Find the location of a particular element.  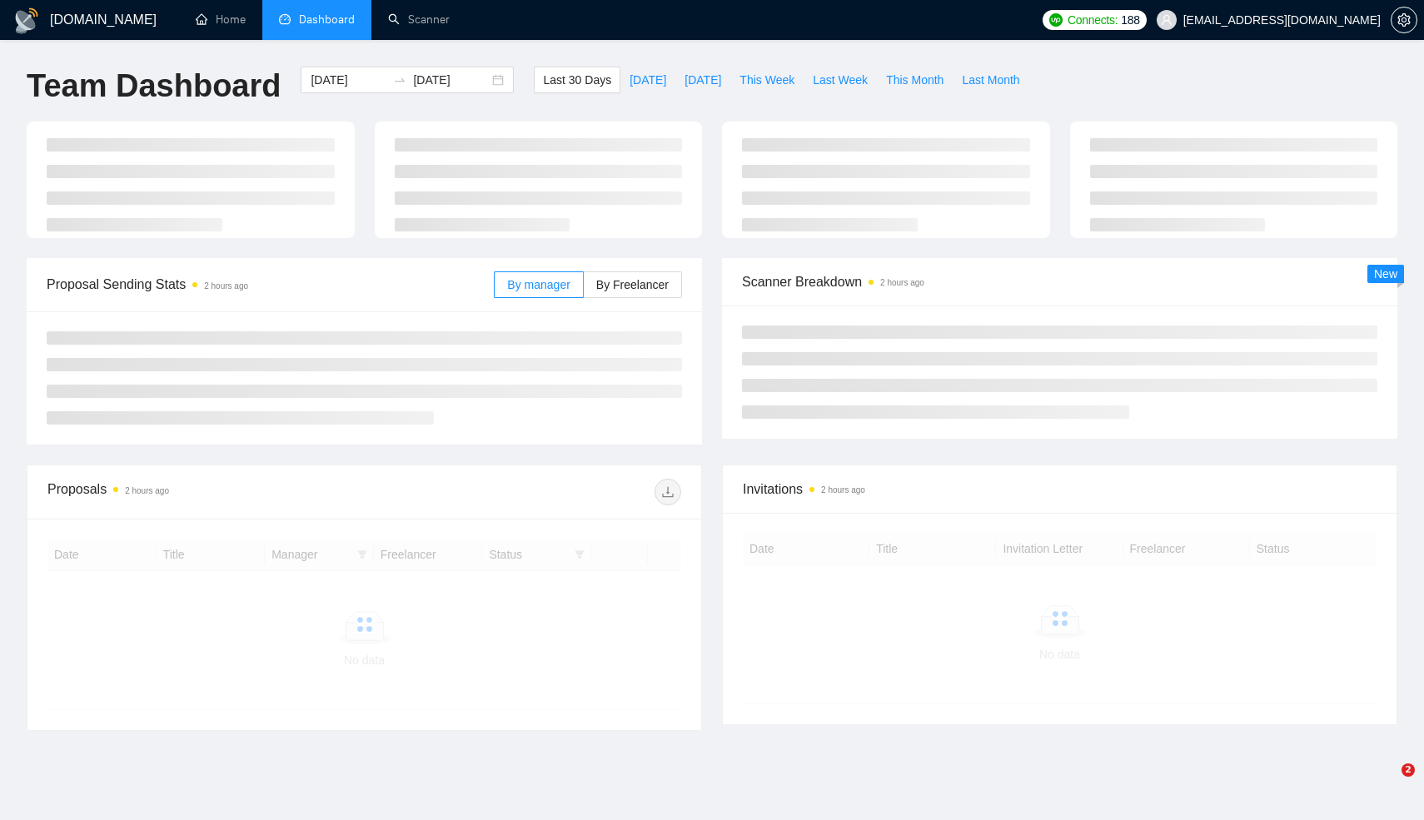

a: homeHome is located at coordinates (221, 19).